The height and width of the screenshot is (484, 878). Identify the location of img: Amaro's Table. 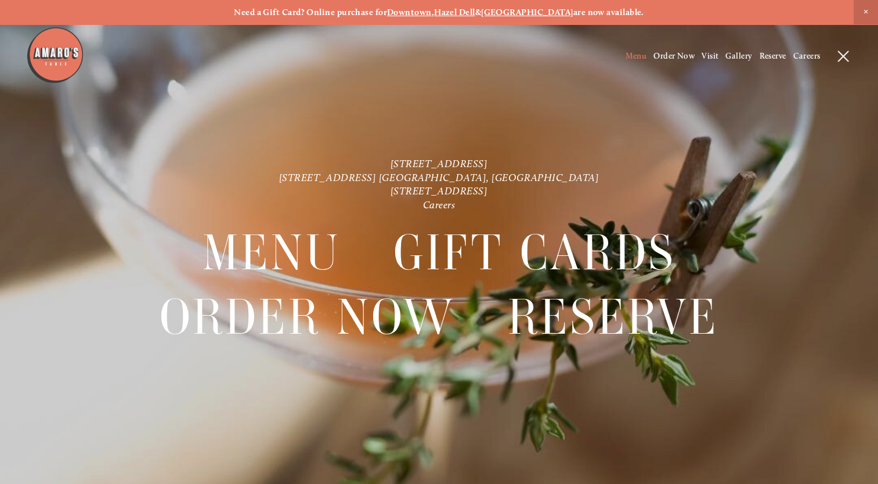
(55, 55).